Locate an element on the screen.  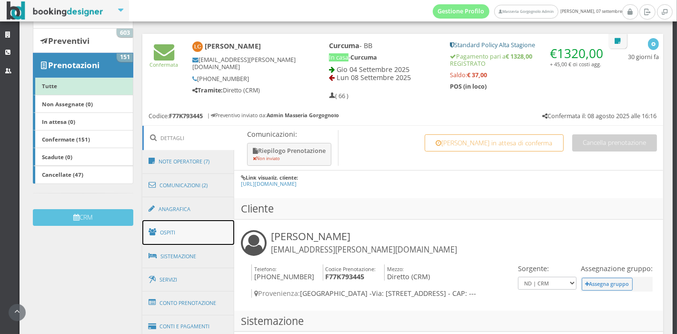
h3: Cliente is located at coordinates (449, 209).